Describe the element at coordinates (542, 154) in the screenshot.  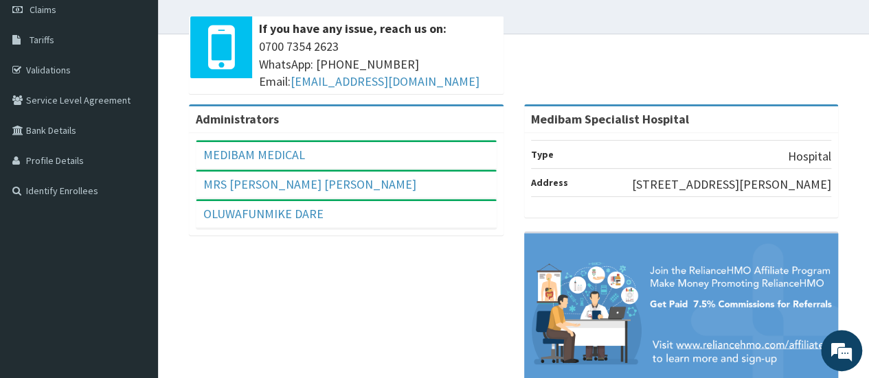
I see `b: Type` at that location.